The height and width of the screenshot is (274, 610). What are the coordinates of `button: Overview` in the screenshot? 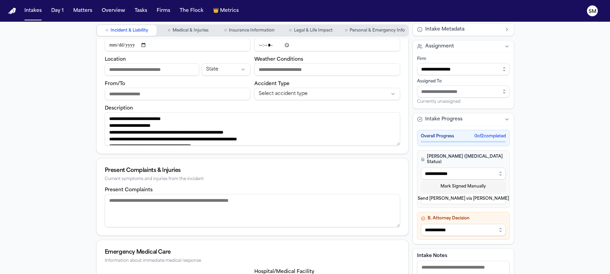 It's located at (113, 11).